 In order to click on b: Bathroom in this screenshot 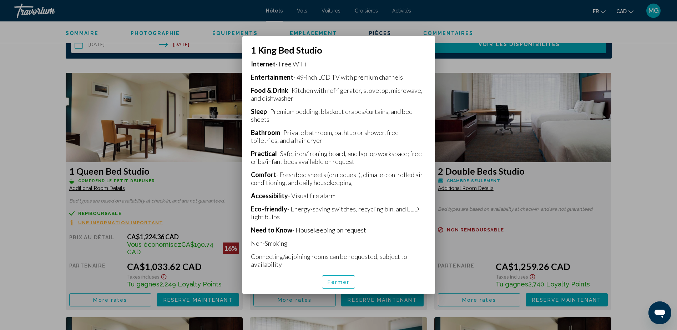, I will do `click(265, 132)`.